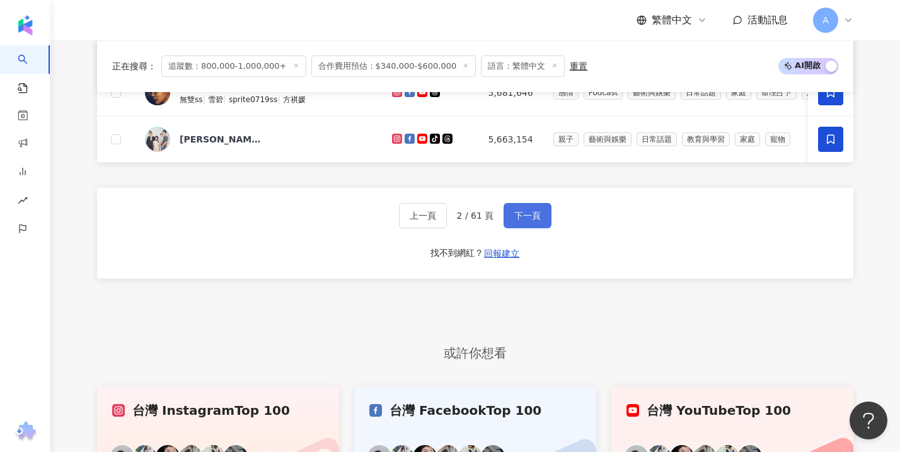 This screenshot has height=452, width=900. Describe the element at coordinates (218, 410) in the screenshot. I see `div: 台灣 Instagram Top 100` at that location.